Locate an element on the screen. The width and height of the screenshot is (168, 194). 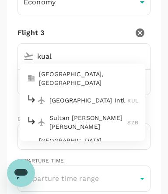
span: SZB is located at coordinates (133, 123).